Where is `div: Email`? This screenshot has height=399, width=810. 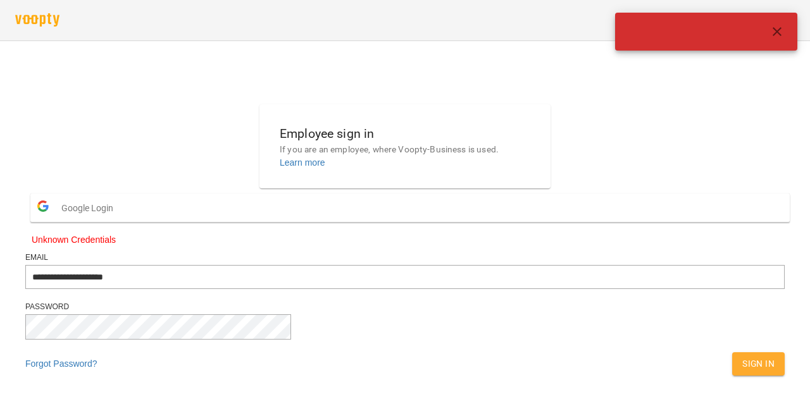
div: Email is located at coordinates (405, 258).